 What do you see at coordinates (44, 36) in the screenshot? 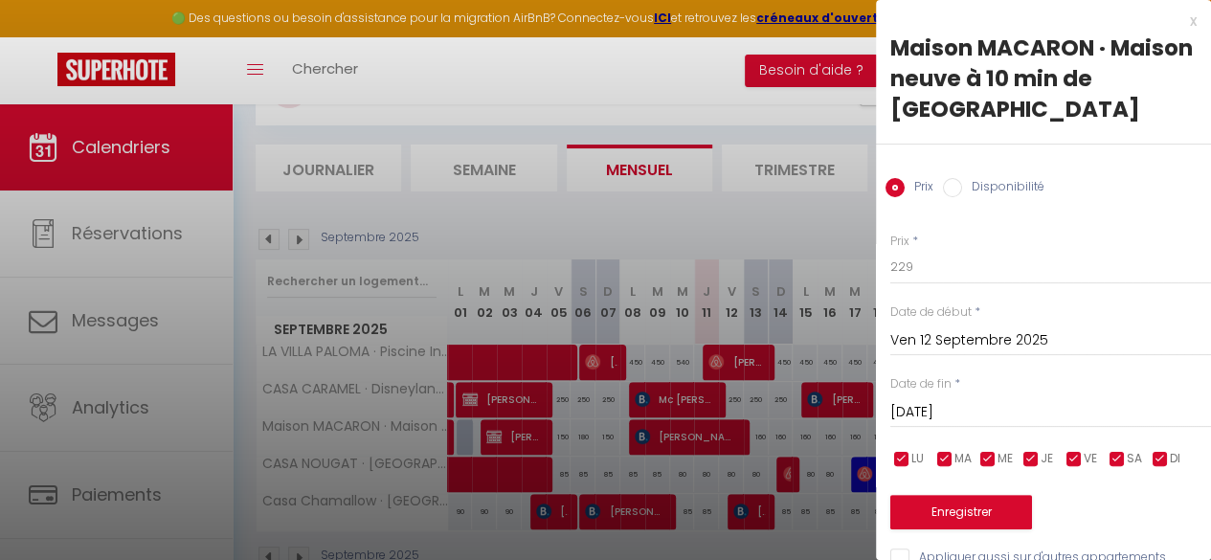
I see `button: Ouvrir le widget de chat LiveChat` at bounding box center [44, 36].